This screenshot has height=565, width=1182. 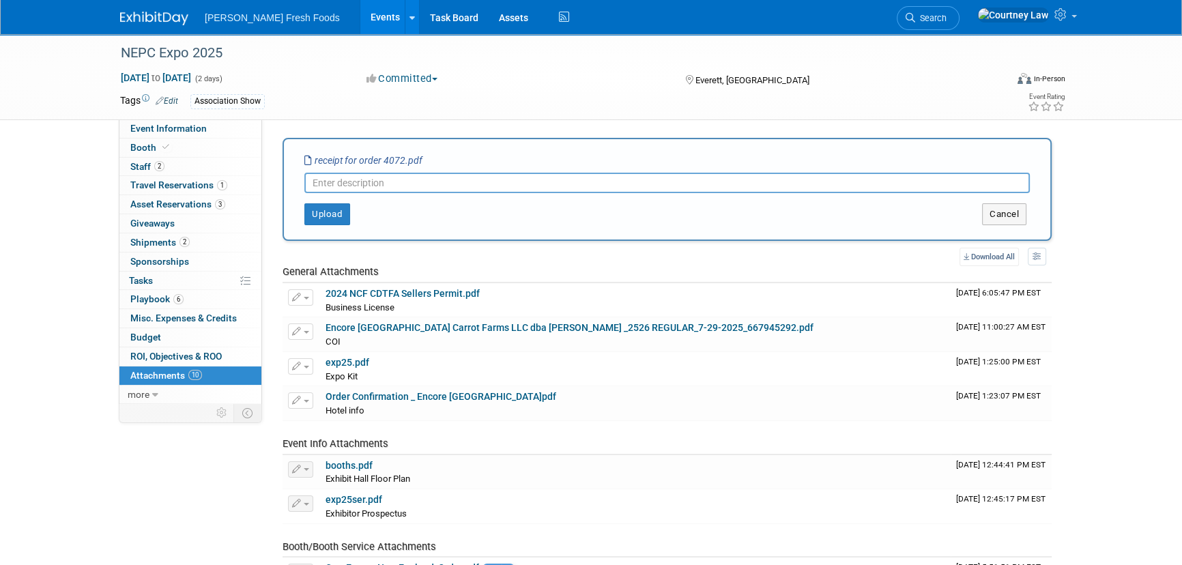 What do you see at coordinates (333, 341) in the screenshot?
I see `span: COI` at bounding box center [333, 341].